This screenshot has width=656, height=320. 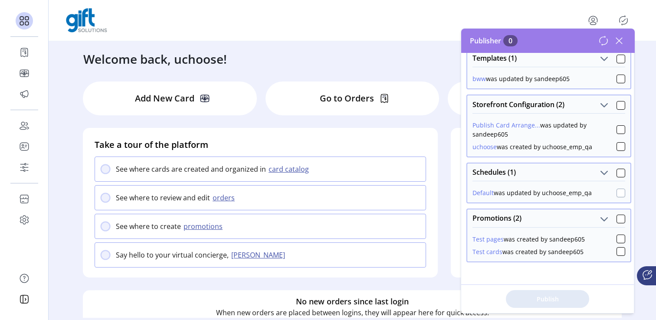 What do you see at coordinates (155, 59) in the screenshot?
I see `h3: Welcome back, uchoose!` at bounding box center [155, 59].